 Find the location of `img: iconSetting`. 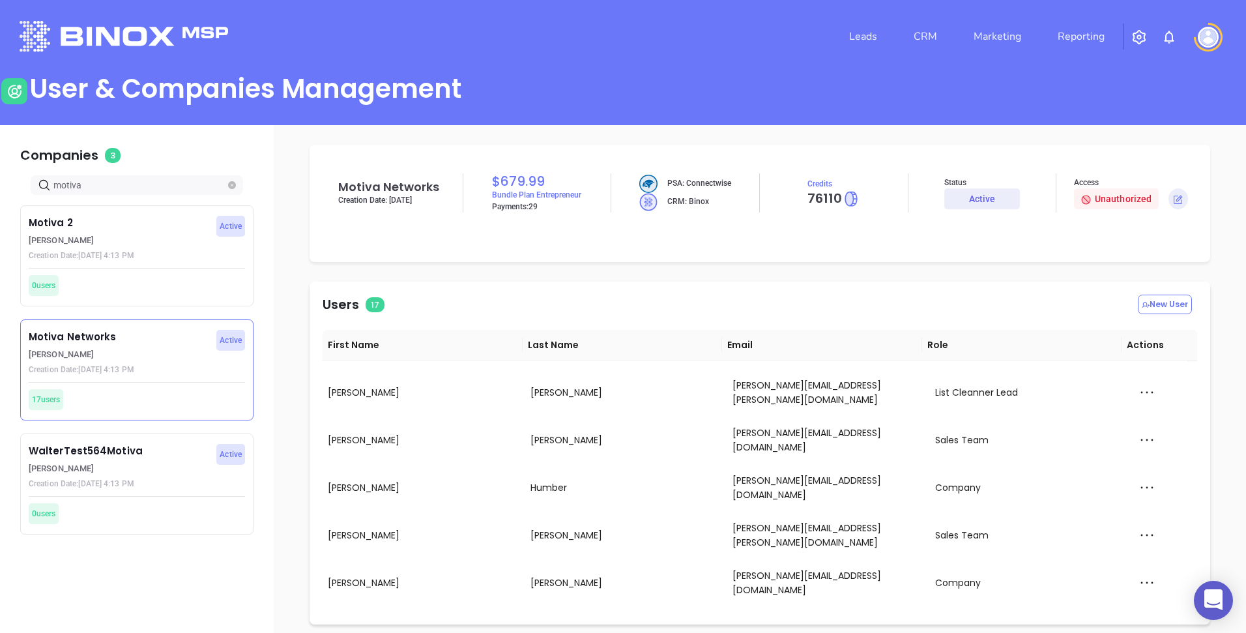

img: iconSetting is located at coordinates (1139, 37).